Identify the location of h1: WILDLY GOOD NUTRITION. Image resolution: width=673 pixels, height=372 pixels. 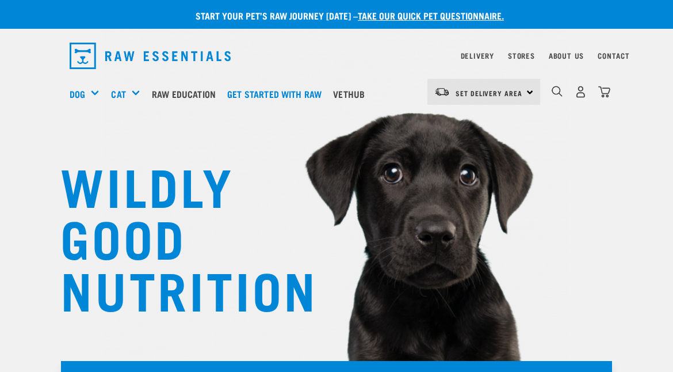
(175, 236).